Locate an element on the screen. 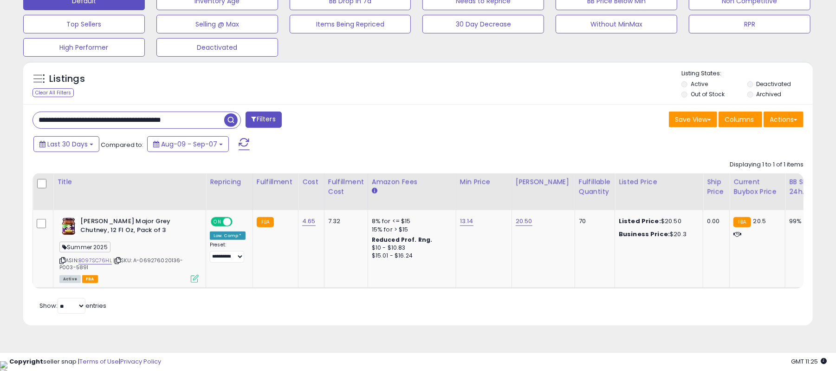 This screenshot has height=371, width=836. strong: Copyright is located at coordinates (26, 361).